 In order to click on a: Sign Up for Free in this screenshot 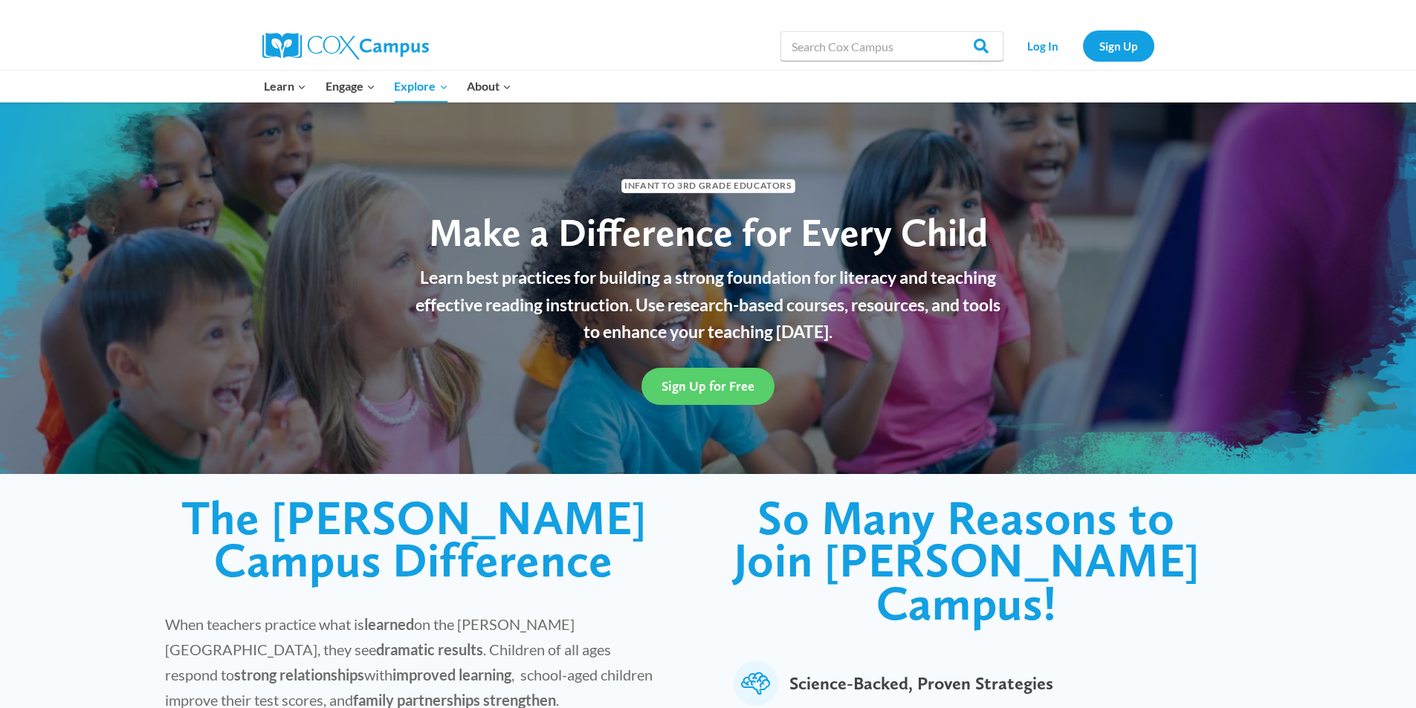, I will do `click(707, 386)`.